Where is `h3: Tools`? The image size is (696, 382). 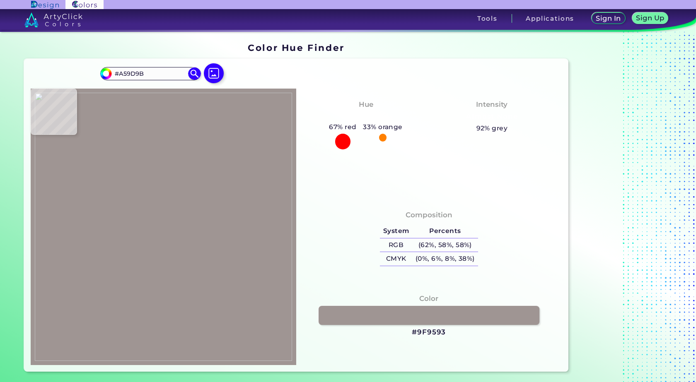
h3: Tools is located at coordinates (487, 18).